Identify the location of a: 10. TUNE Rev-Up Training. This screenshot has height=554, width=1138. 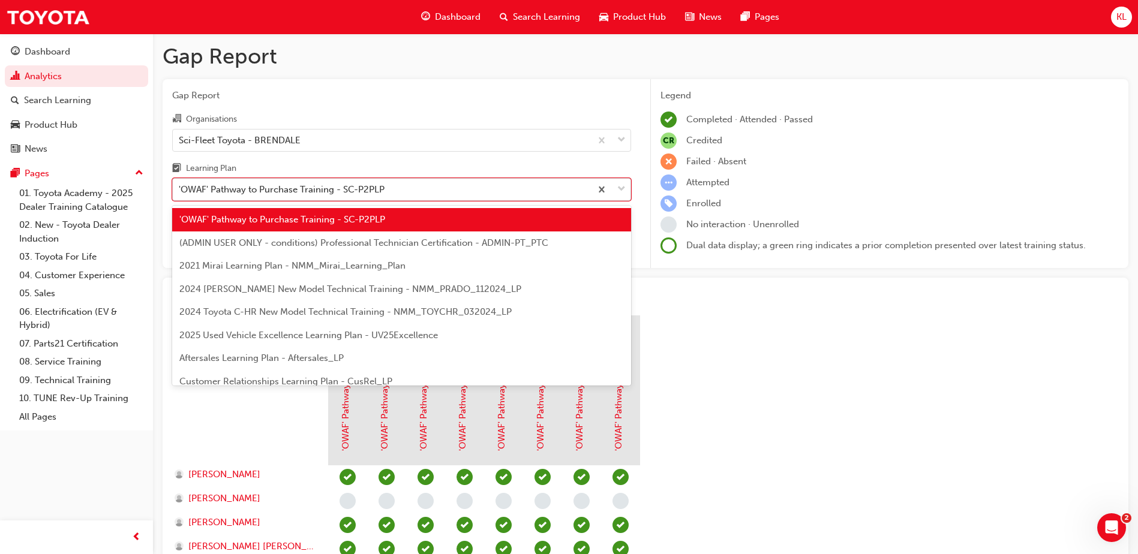
(81, 398).